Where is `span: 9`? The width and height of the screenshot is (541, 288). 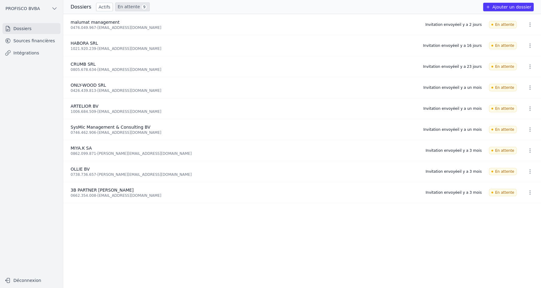
span: 9 is located at coordinates (144, 7).